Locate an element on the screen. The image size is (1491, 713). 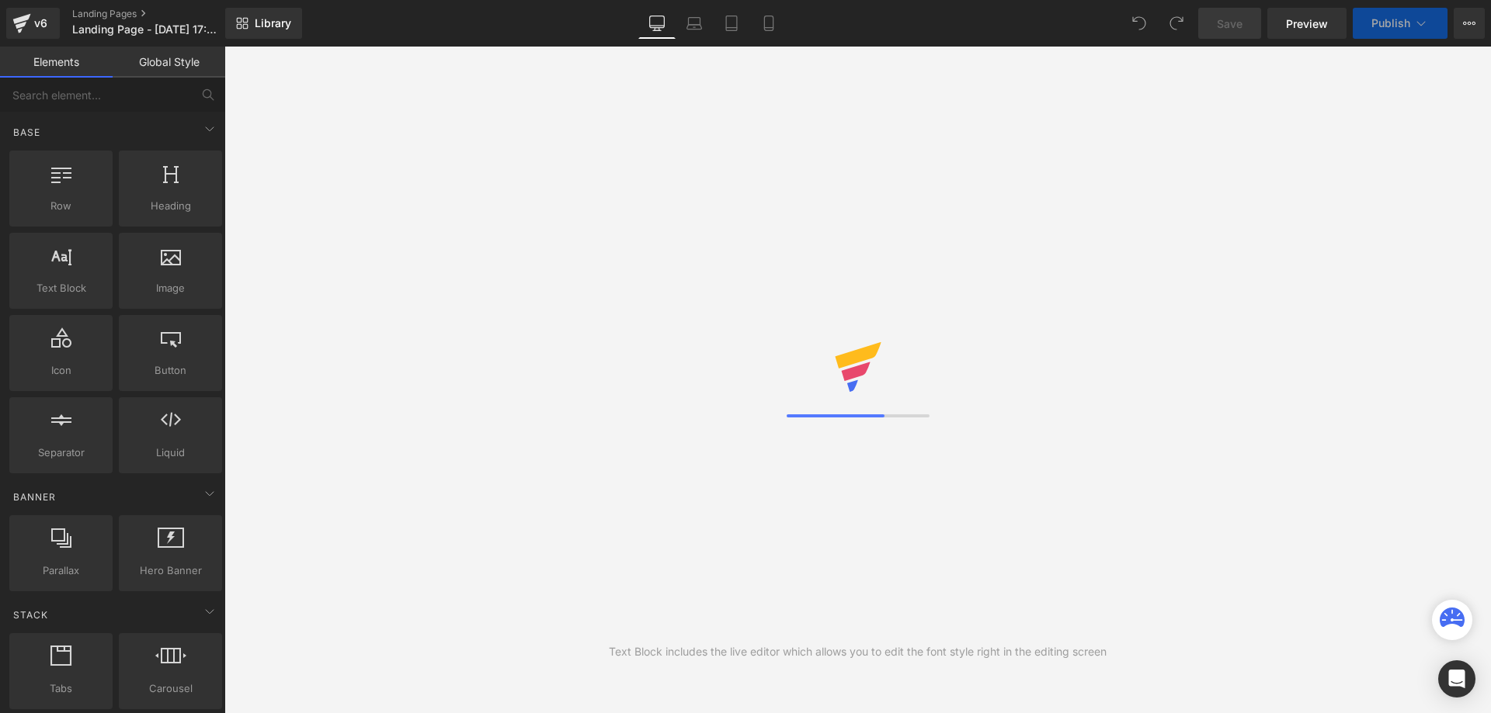
button: Redo is located at coordinates (1176, 23).